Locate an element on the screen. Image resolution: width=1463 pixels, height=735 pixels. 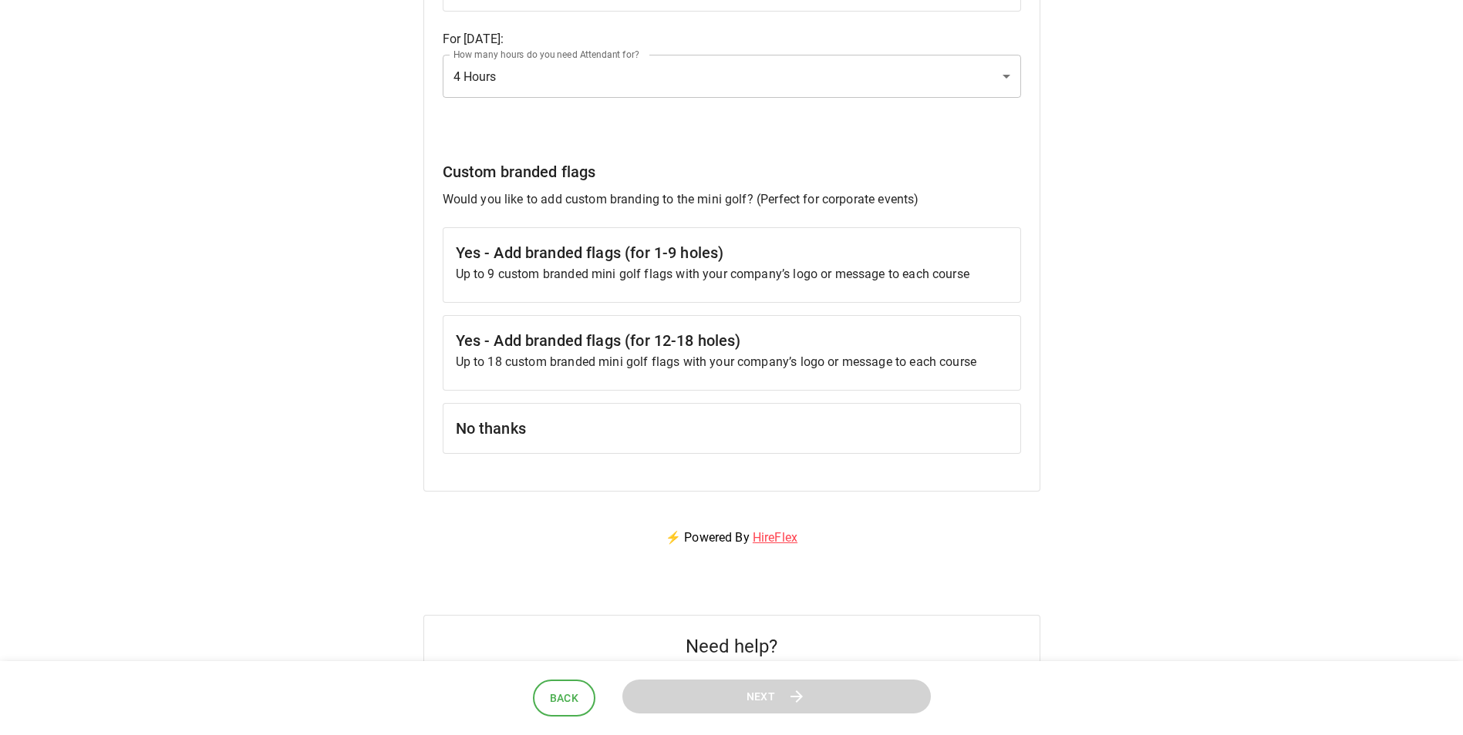
h6: Yes - Add branded flags (for 1-9 holes) is located at coordinates (732, 253).